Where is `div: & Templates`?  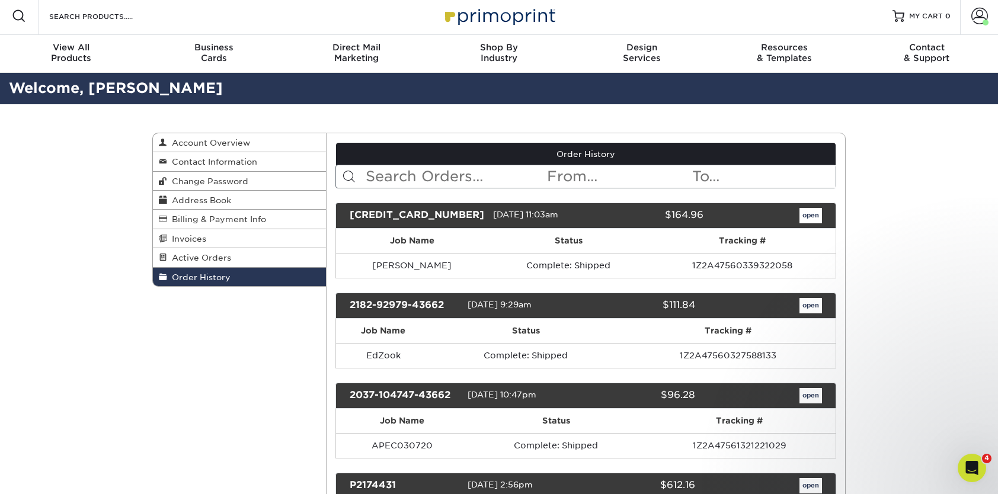 div: & Templates is located at coordinates (784, 53).